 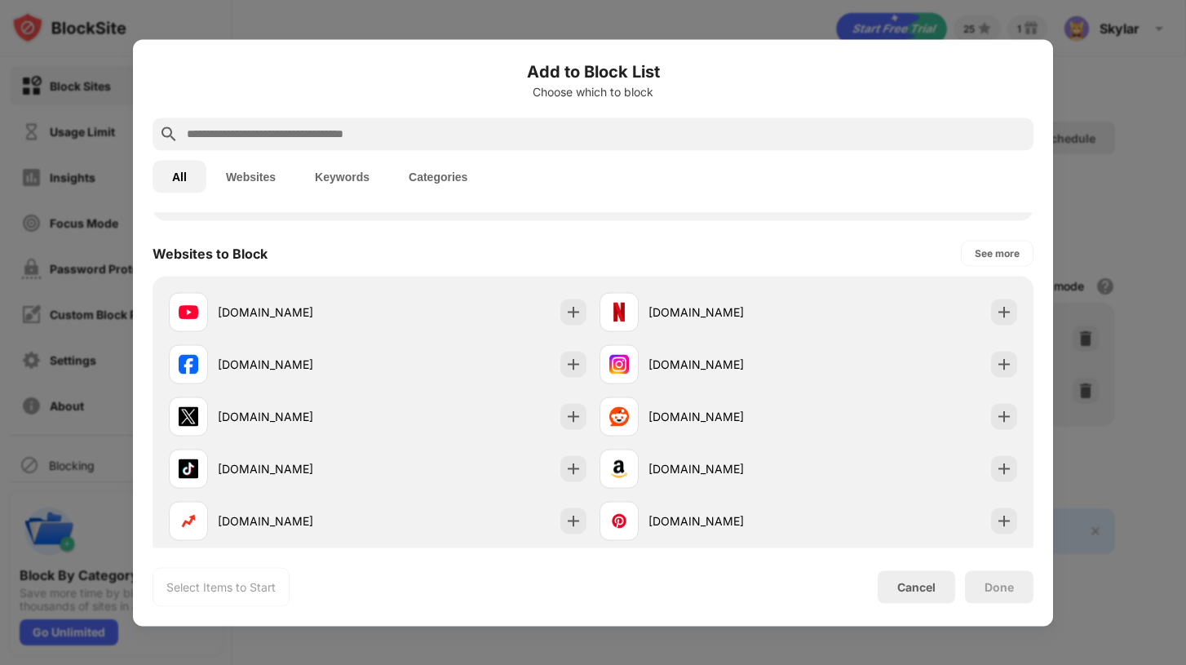 What do you see at coordinates (438, 176) in the screenshot?
I see `button: Categories` at bounding box center [438, 176].